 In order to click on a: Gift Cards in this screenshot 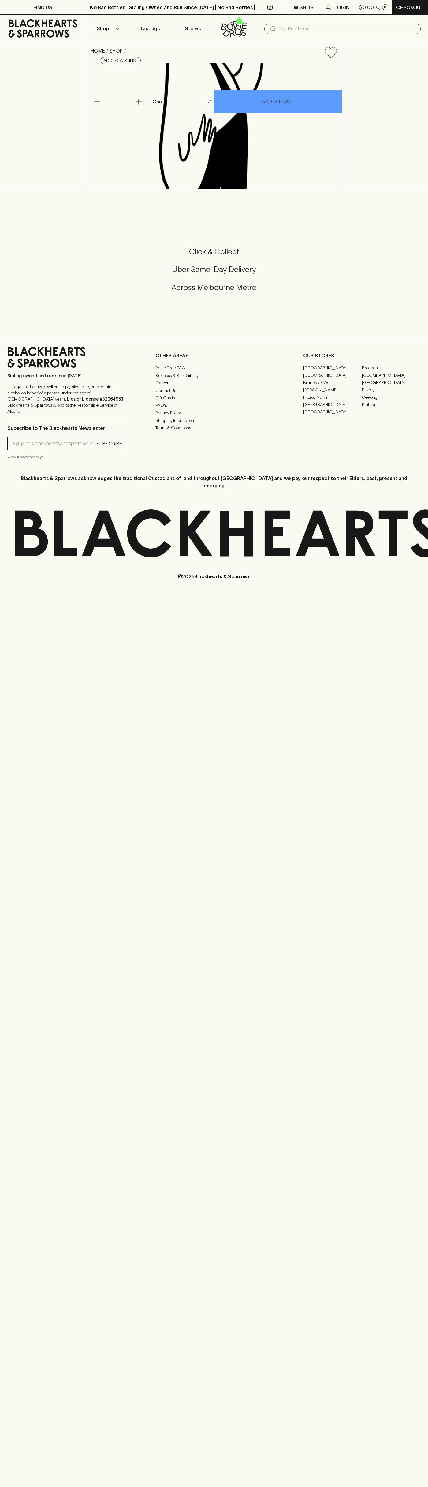, I will do `click(214, 398)`.